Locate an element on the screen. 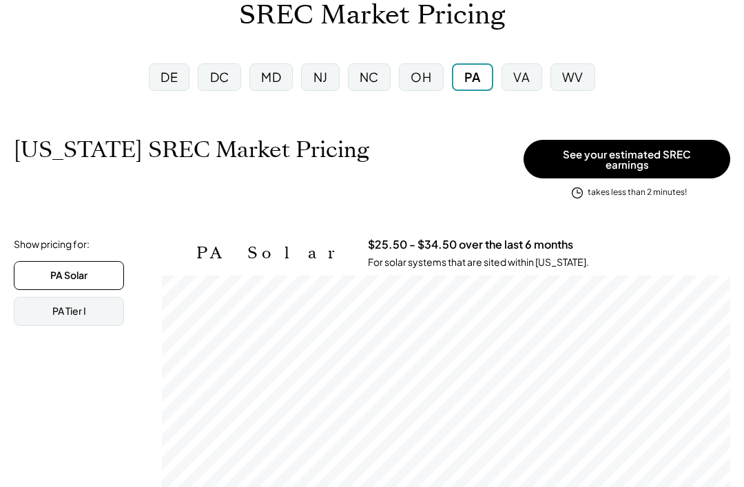 The width and height of the screenshot is (744, 487). div: NJ is located at coordinates (320, 76).